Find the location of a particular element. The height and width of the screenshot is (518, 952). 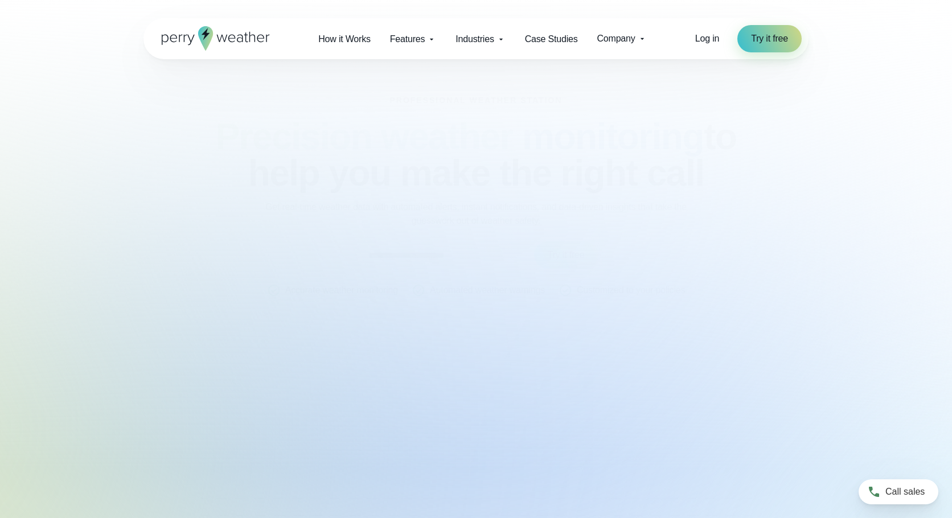

a: Log in is located at coordinates (707, 39).